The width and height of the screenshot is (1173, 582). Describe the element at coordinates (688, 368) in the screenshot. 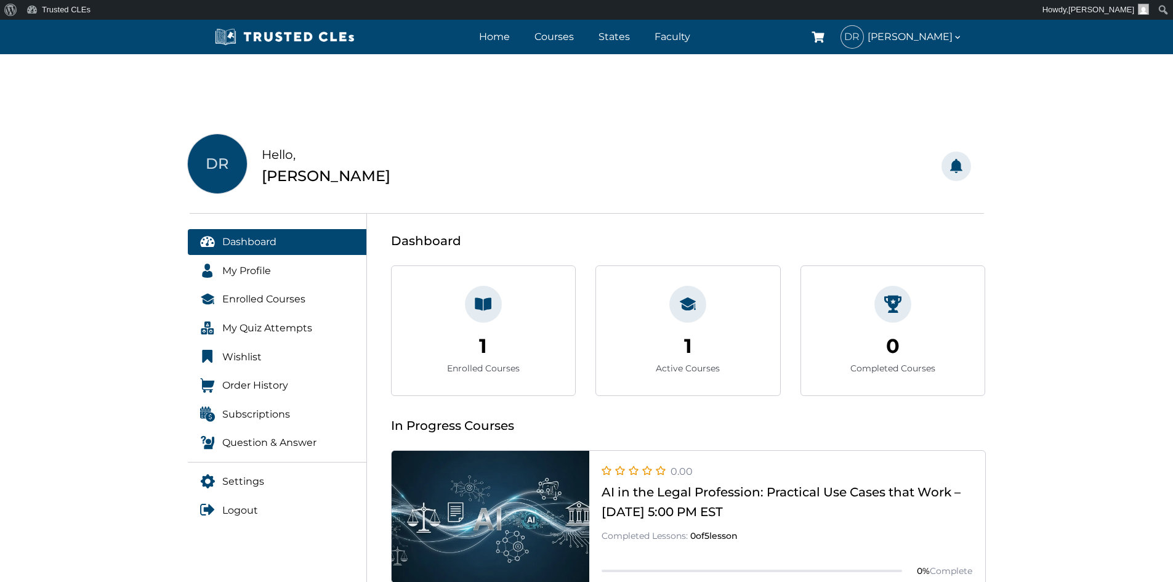

I see `div: Active Courses` at that location.